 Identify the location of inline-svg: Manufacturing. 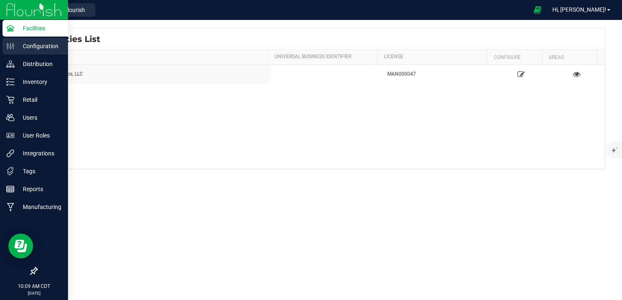
(10, 207).